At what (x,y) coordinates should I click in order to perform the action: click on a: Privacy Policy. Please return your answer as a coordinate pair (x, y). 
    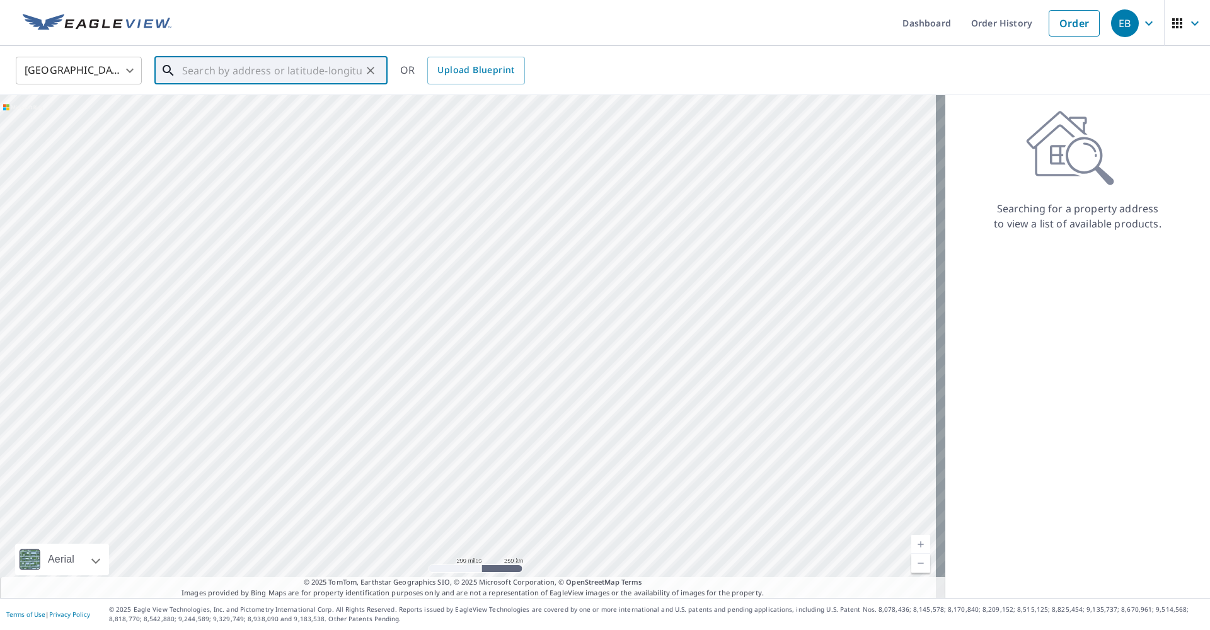
    Looking at the image, I should click on (69, 615).